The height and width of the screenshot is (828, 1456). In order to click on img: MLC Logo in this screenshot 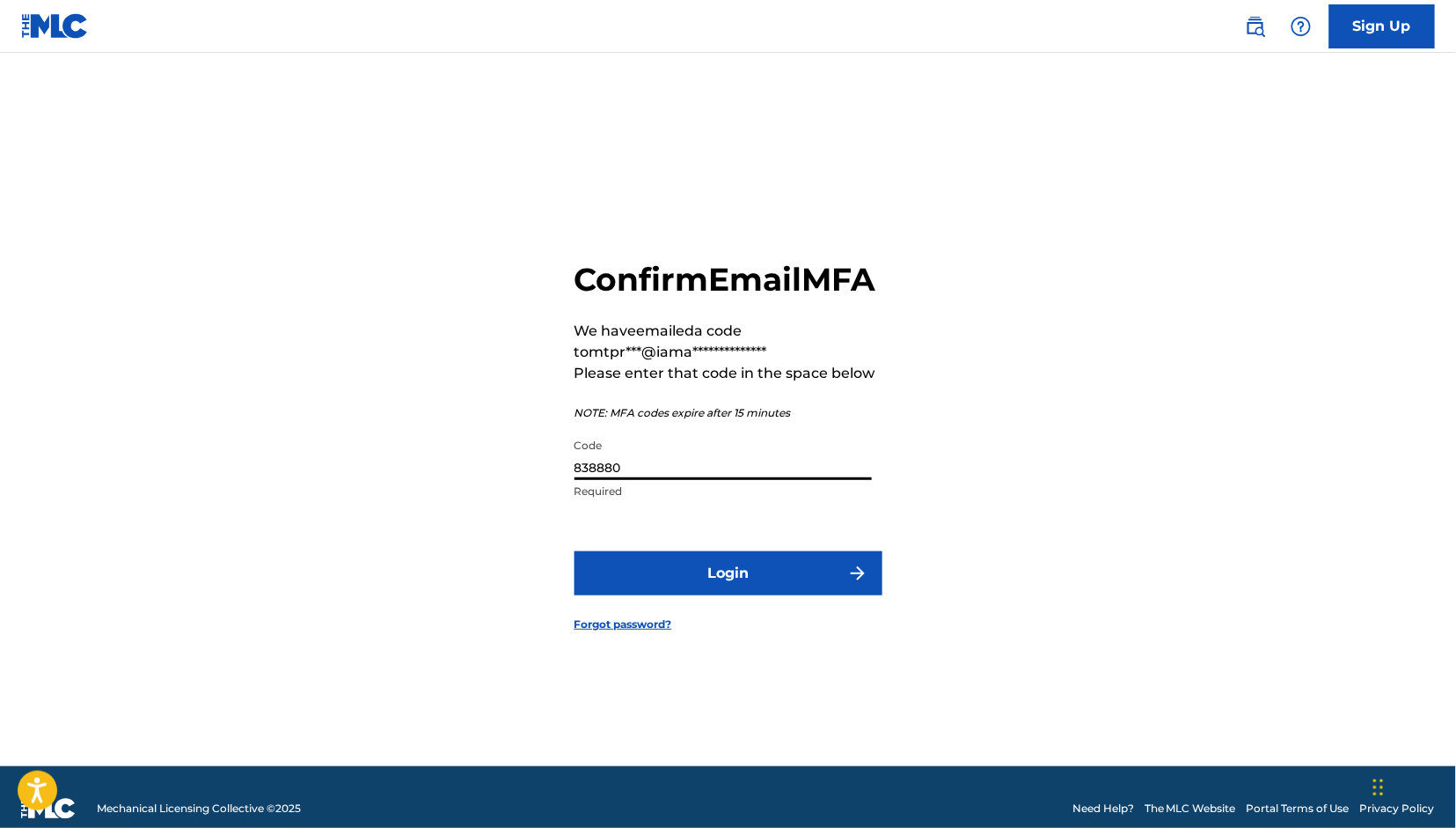, I will do `click(54, 26)`.